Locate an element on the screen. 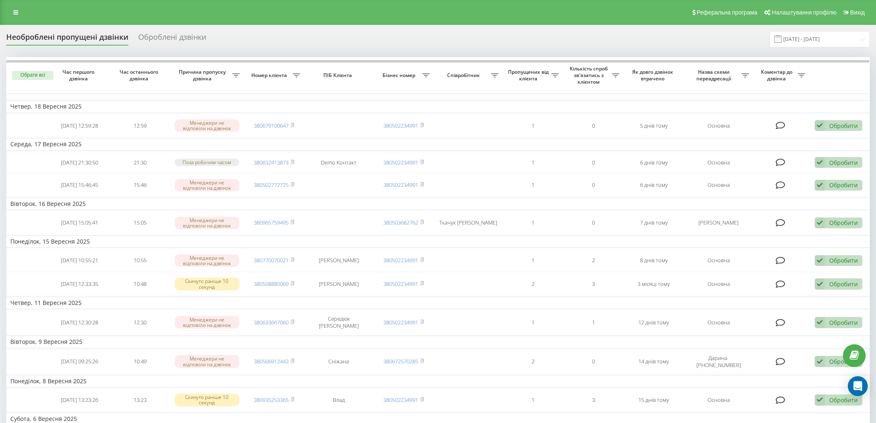  span: Назва схеми переадресації is located at coordinates (715, 75).